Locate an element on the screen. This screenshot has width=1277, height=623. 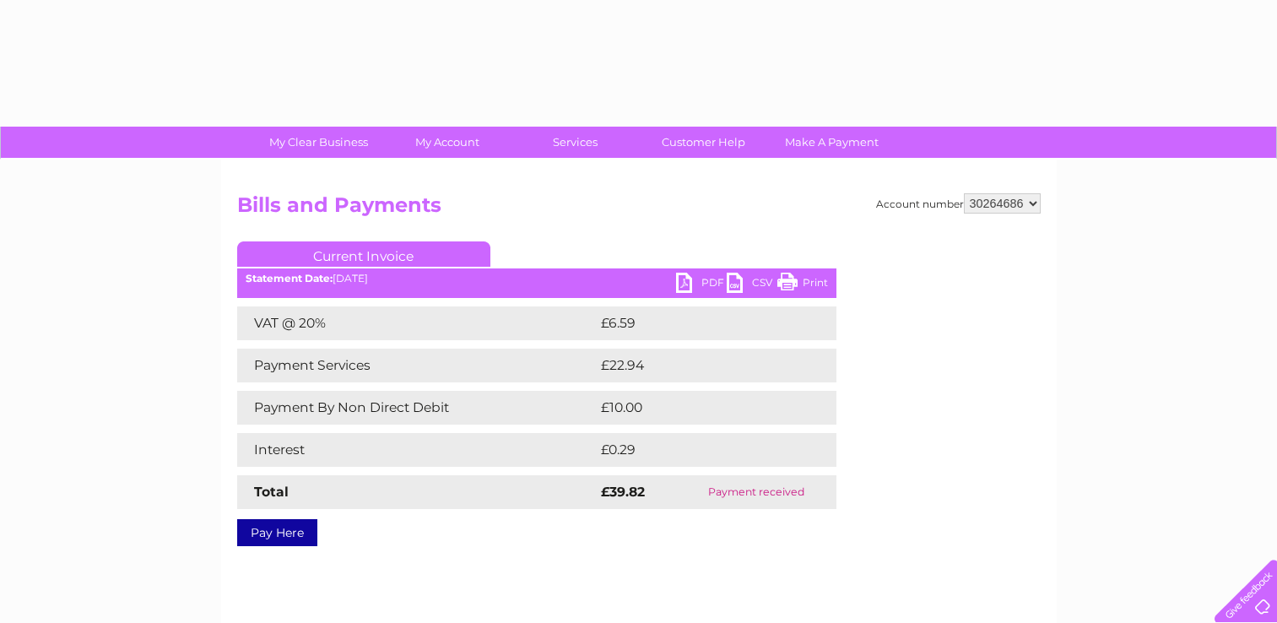
td: Payment By Non Direct Debit is located at coordinates (417, 408).